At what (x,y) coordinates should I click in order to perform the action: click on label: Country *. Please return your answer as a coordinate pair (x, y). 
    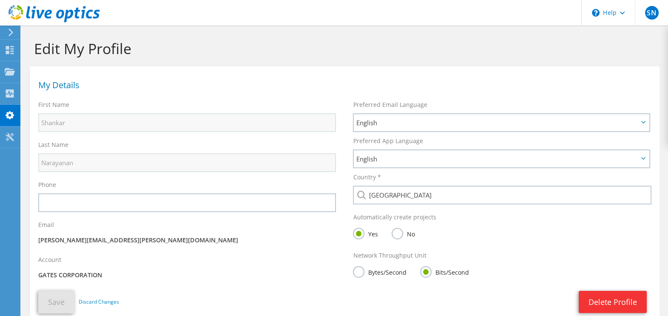
    Looking at the image, I should click on (367, 177).